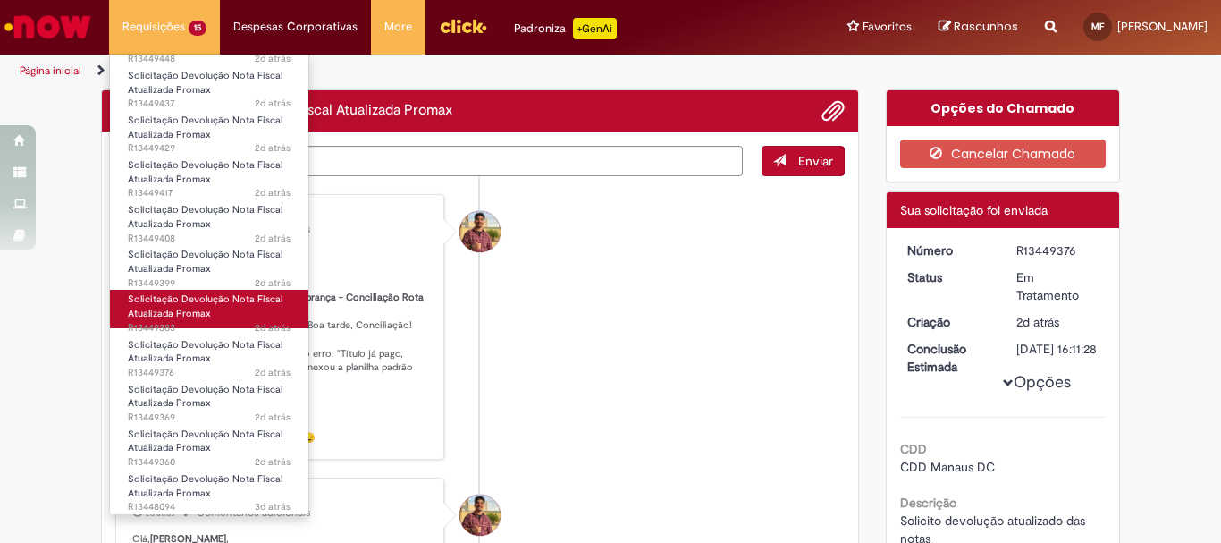 The width and height of the screenshot is (1221, 543). I want to click on span: R13449448, so click(209, 59).